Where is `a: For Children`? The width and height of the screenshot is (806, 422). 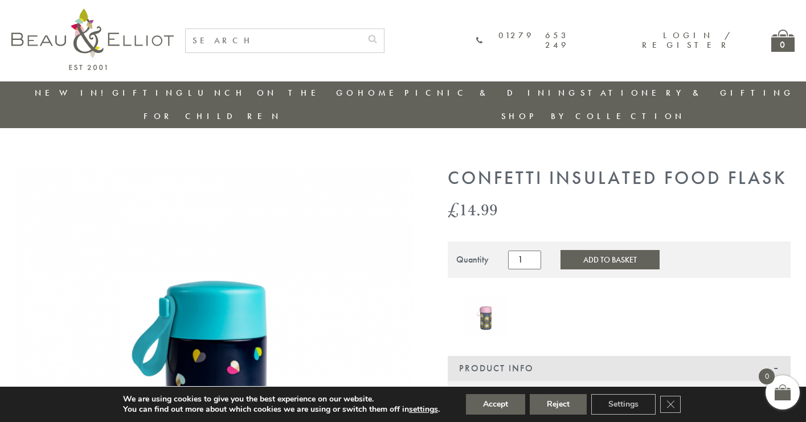
a: For Children is located at coordinates (212, 116).